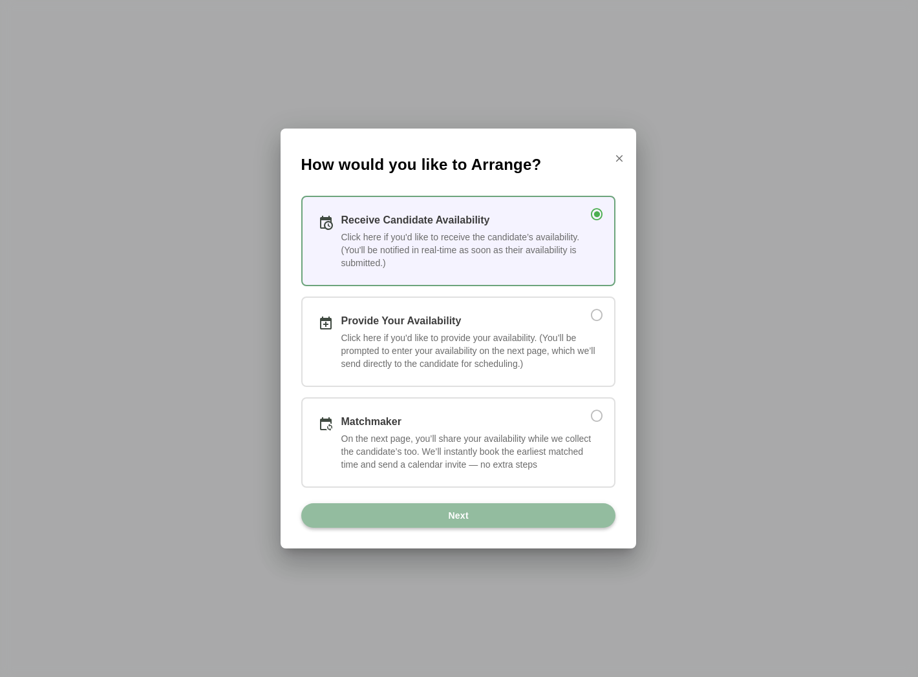  Describe the element at coordinates (470, 250) in the screenshot. I see `div: Click here if you'd like to receive the candidate’s availability. (You'll be notified in real-tim...` at that location.